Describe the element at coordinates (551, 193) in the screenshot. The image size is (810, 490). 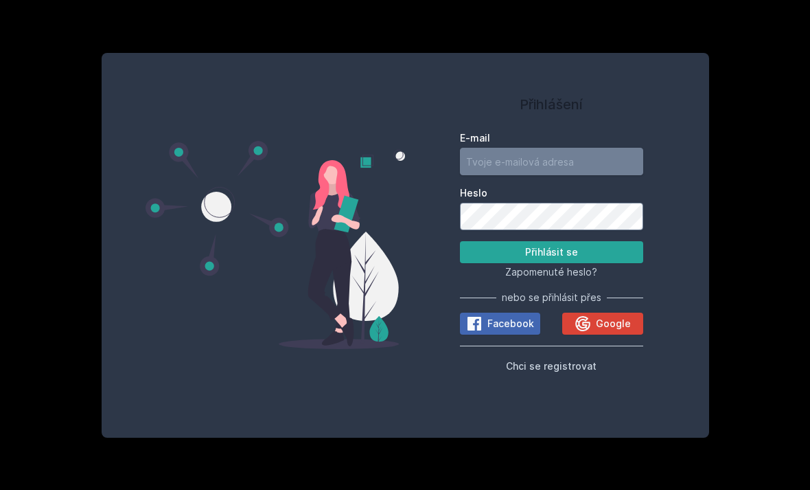
I see `label: Heslo` at that location.